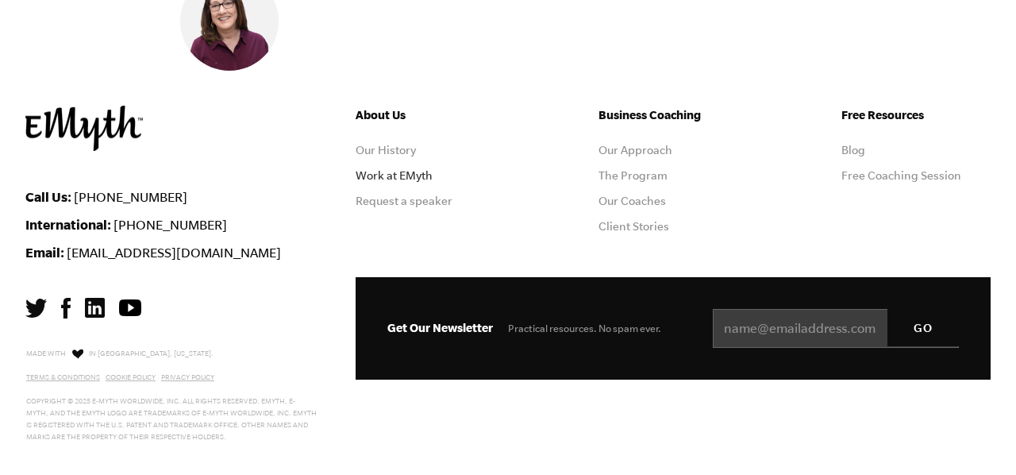 This screenshot has height=475, width=1016. What do you see at coordinates (94, 307) in the screenshot?
I see `img: LinkedIn` at bounding box center [94, 307].